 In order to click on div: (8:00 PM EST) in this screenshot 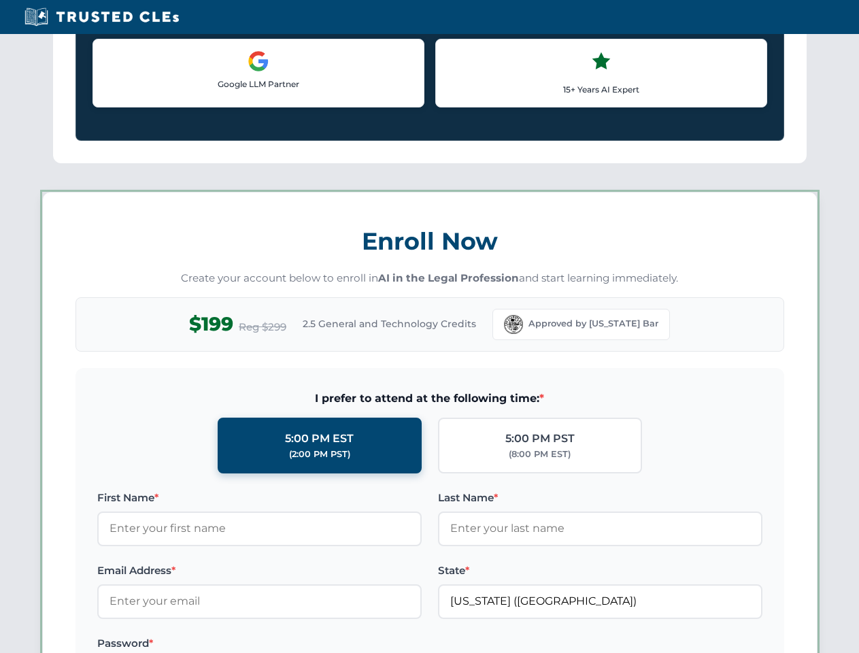, I will do `click(540, 454)`.